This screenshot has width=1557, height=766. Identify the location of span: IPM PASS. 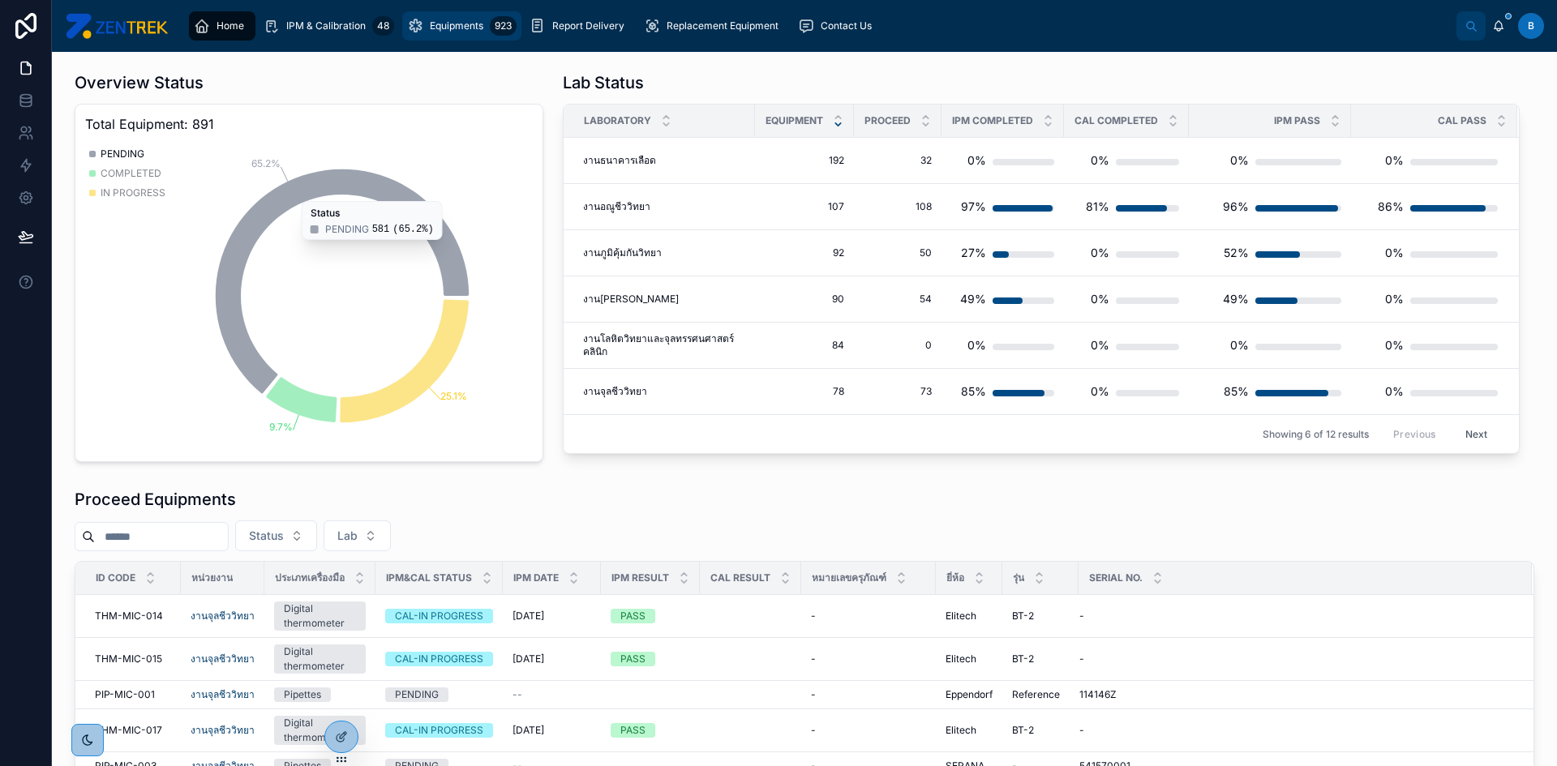
(1296, 121).